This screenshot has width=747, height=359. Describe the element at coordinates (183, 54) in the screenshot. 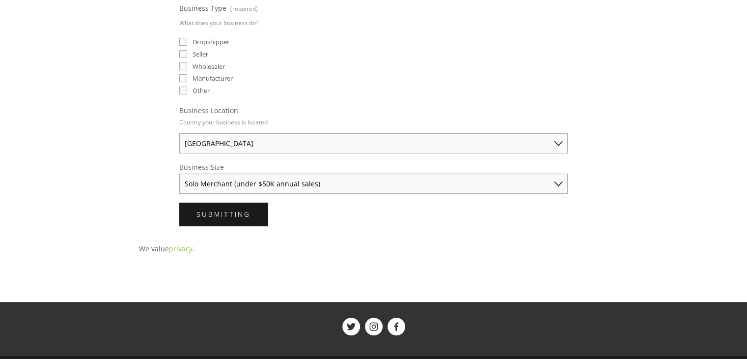

I see `input: Seller` at that location.